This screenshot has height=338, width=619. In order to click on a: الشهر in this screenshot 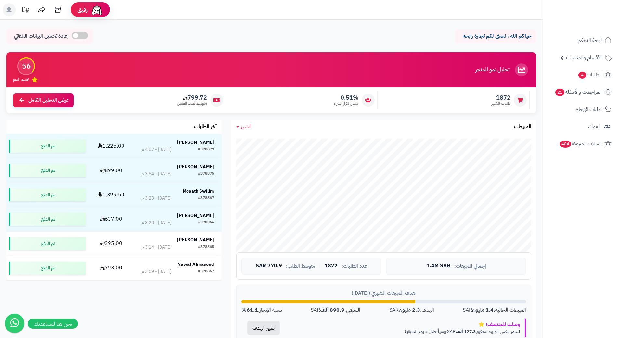, I will do `click(244, 126)`.